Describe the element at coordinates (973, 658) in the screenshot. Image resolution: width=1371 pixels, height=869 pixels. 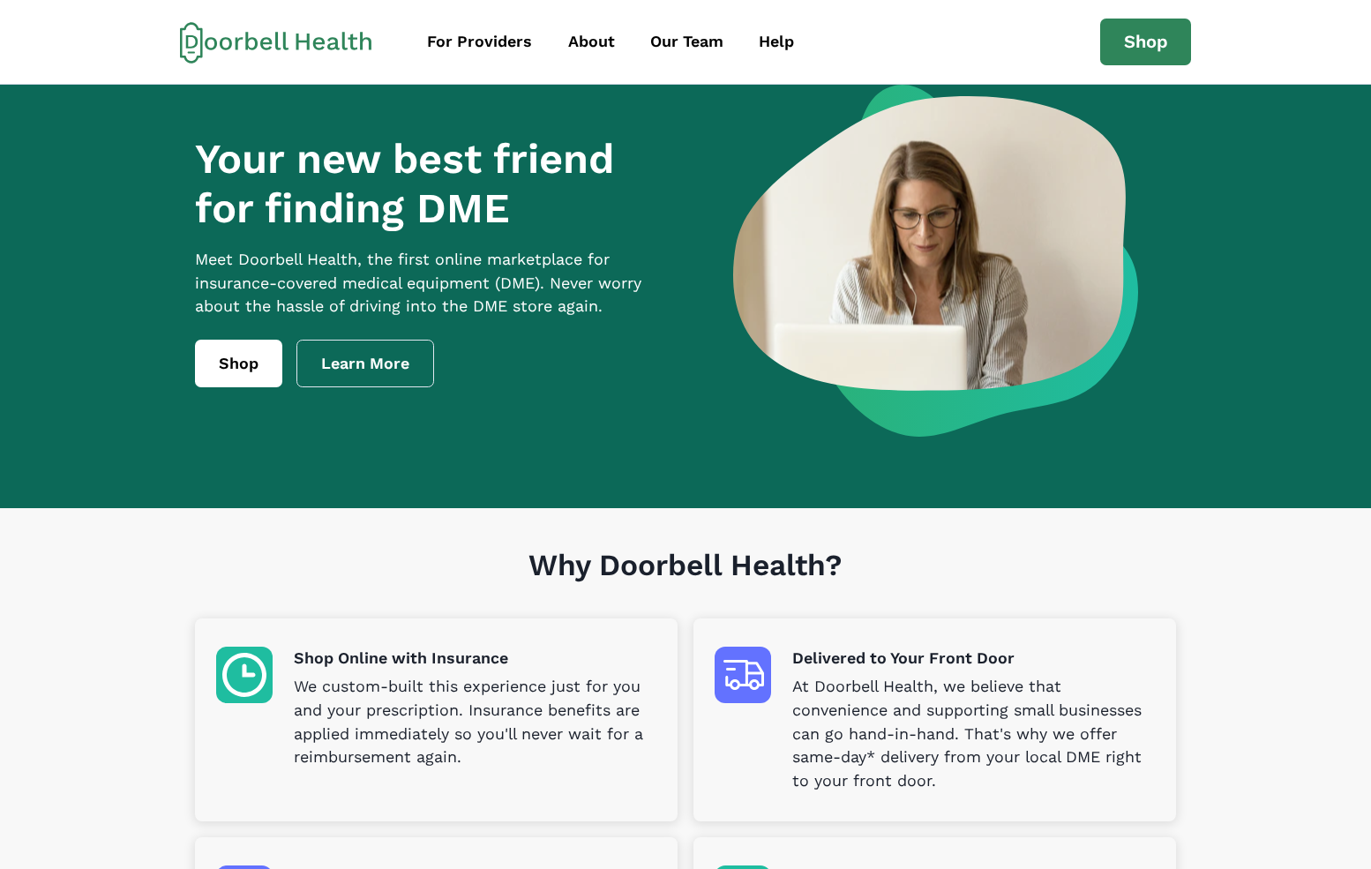
I see `p: Delivered to Your Front Door` at that location.